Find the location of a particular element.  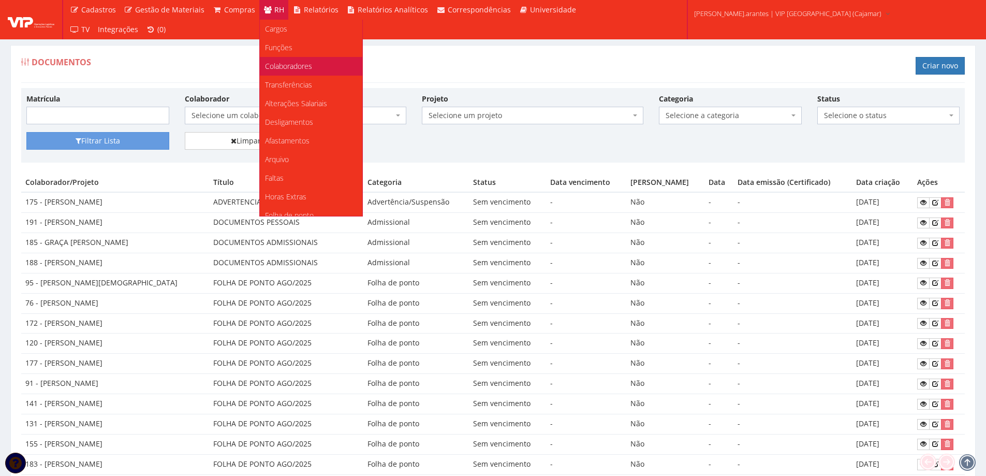

a: Cargos is located at coordinates (311, 29).